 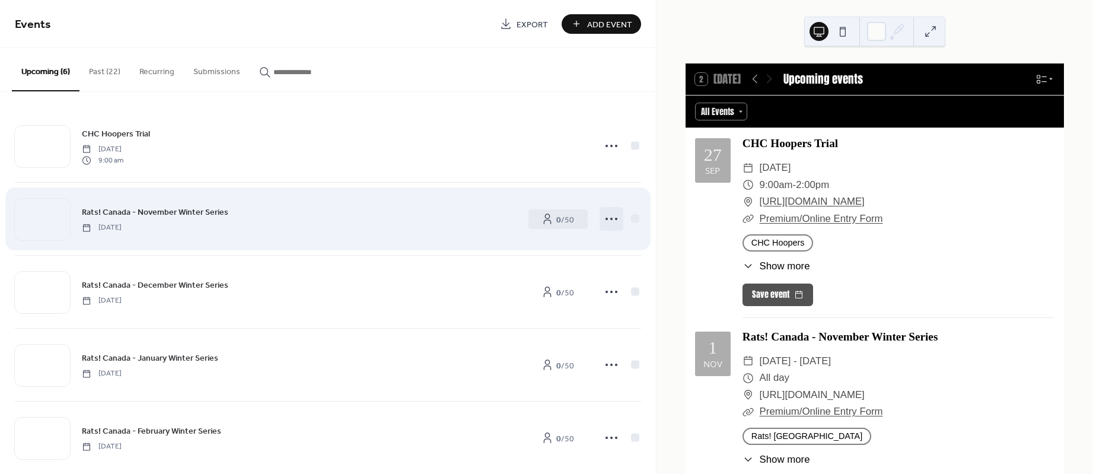 What do you see at coordinates (532, 24) in the screenshot?
I see `span: Export` at bounding box center [532, 24].